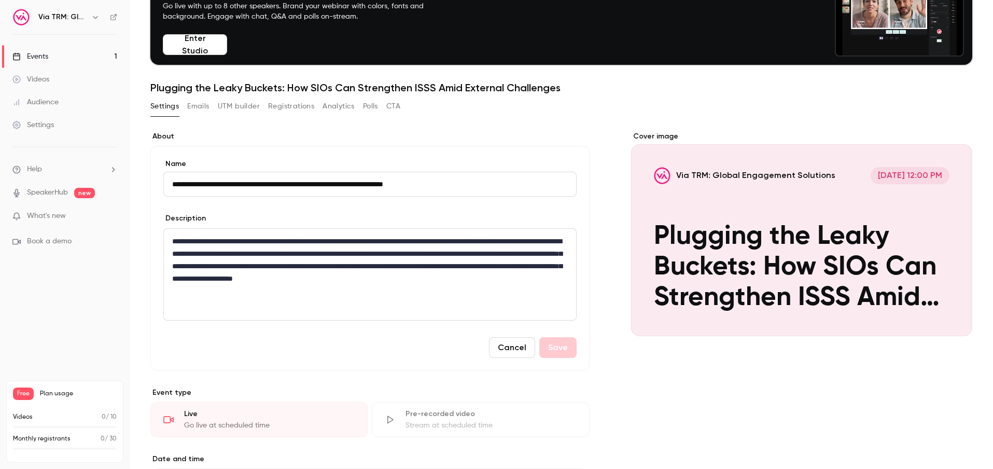  Describe the element at coordinates (269, 425) in the screenshot. I see `div: Go live at scheduled time` at that location.